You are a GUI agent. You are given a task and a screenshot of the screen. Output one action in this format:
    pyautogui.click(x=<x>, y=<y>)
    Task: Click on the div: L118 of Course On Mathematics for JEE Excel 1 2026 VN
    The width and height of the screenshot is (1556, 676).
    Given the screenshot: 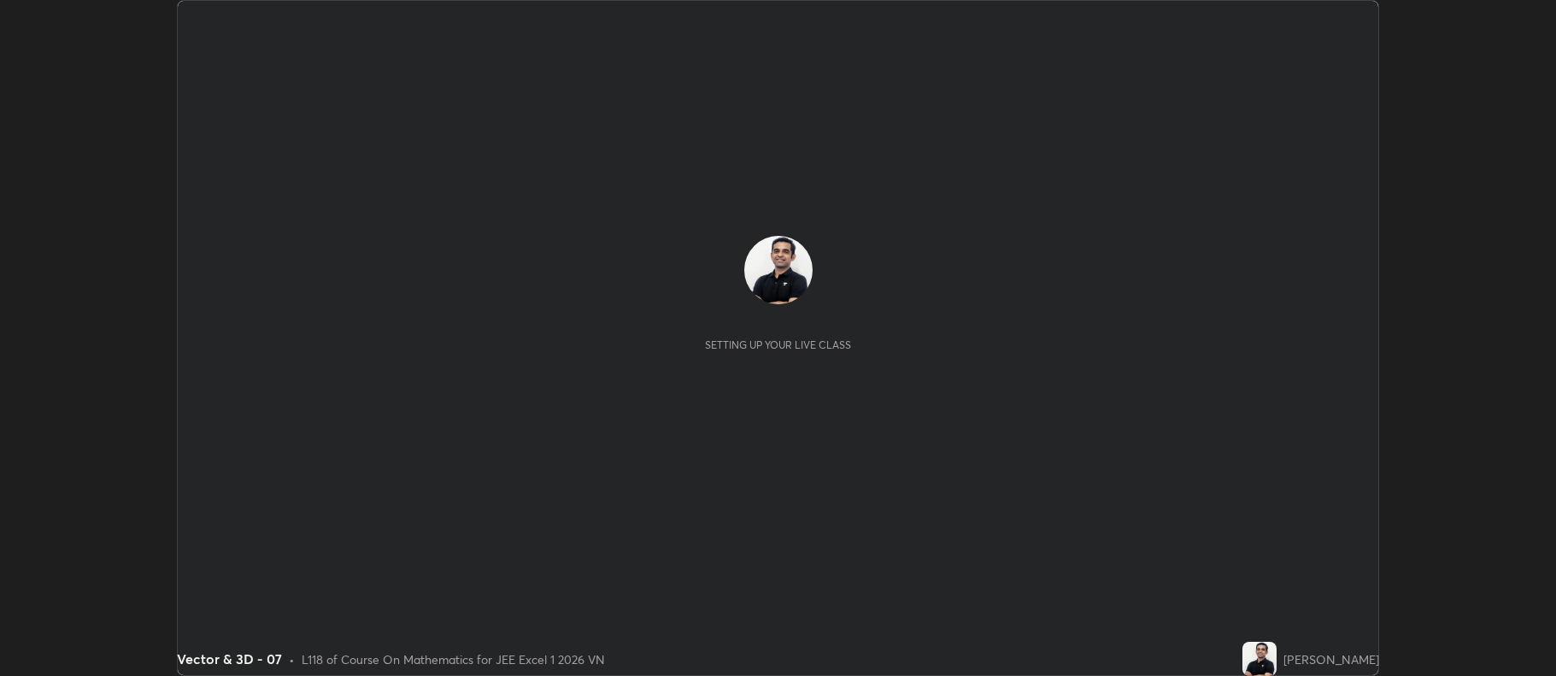 What is the action you would take?
    pyautogui.click(x=453, y=659)
    